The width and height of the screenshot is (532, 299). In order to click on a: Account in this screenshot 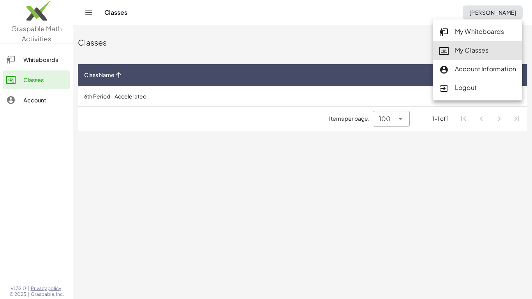, I will do `click(36, 100)`.